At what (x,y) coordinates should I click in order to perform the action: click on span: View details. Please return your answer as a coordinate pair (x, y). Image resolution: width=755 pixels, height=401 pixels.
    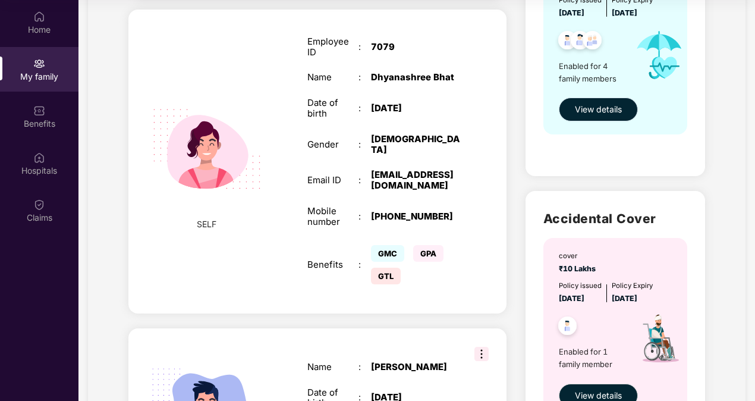
    Looking at the image, I should click on (598, 109).